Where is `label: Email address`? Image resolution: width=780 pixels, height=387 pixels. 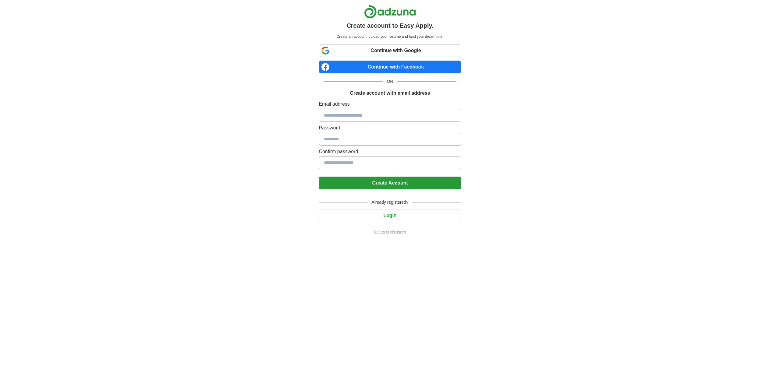
label: Email address is located at coordinates (390, 104).